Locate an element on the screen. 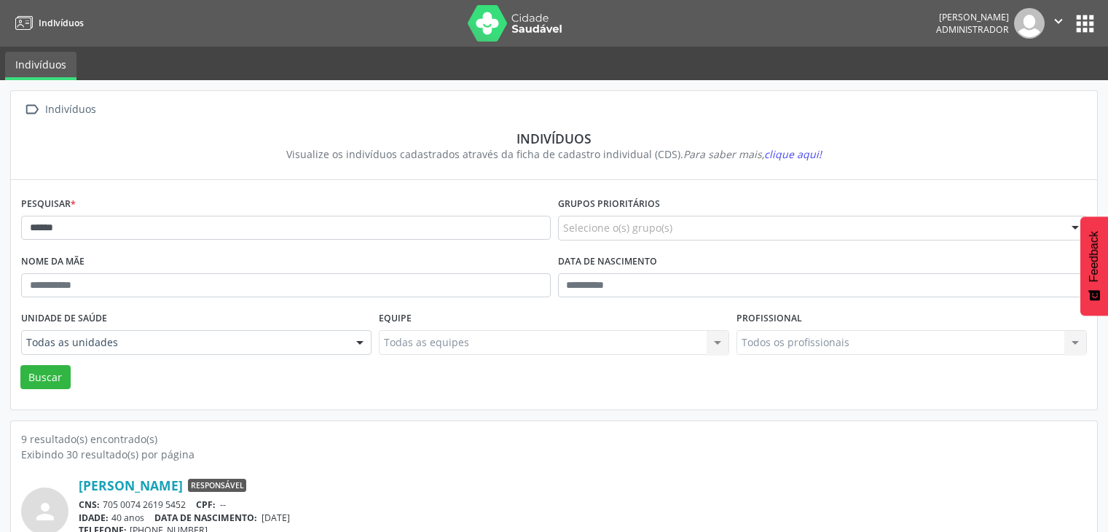  span: Administrador is located at coordinates (973, 29).